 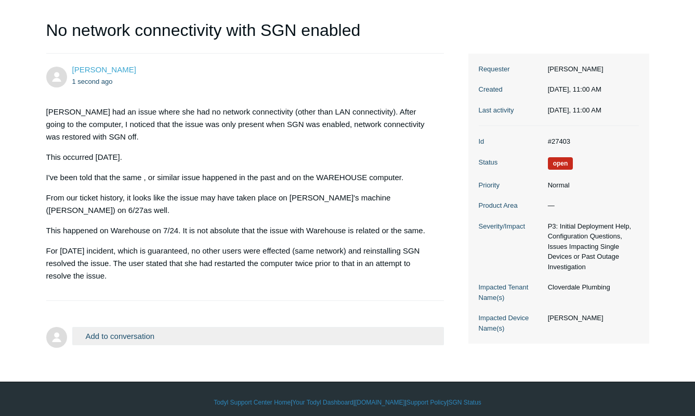 I want to click on dt: Created, so click(x=511, y=89).